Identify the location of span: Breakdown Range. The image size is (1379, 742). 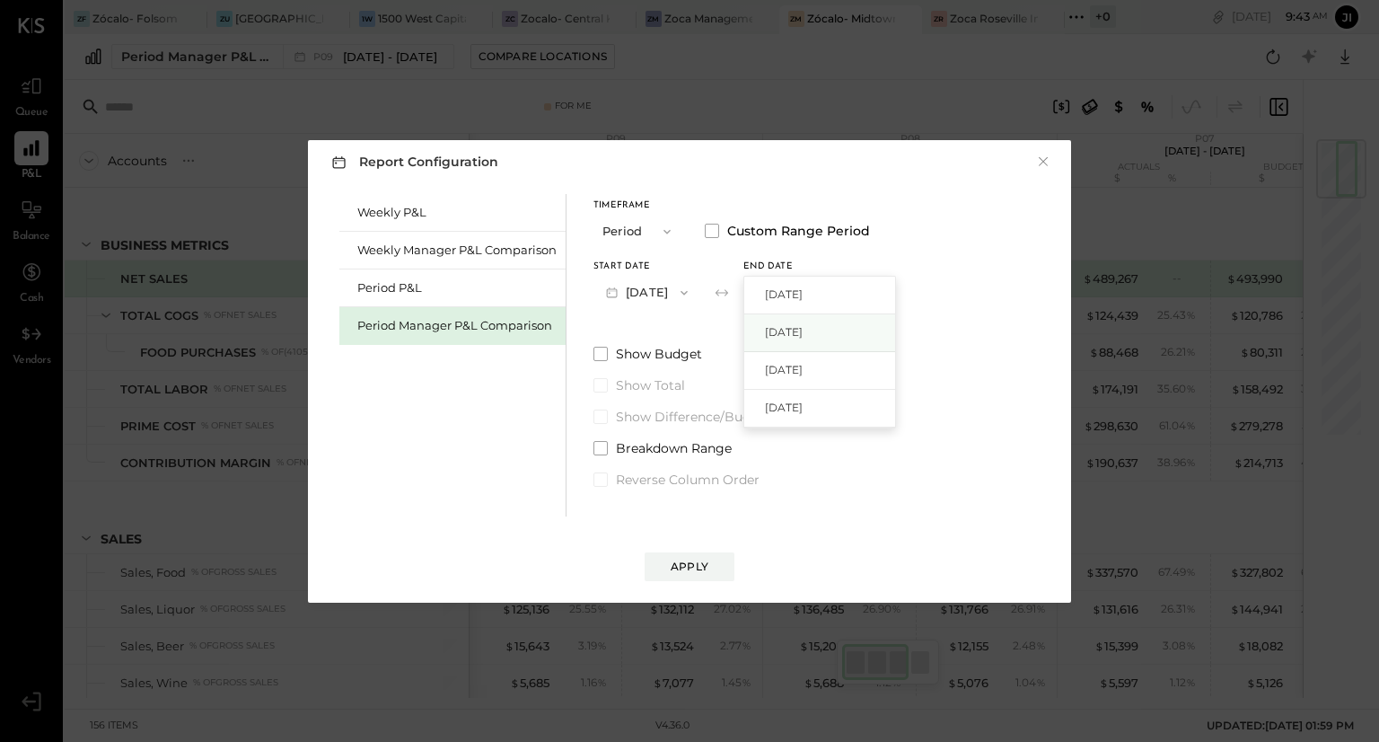
(674, 448).